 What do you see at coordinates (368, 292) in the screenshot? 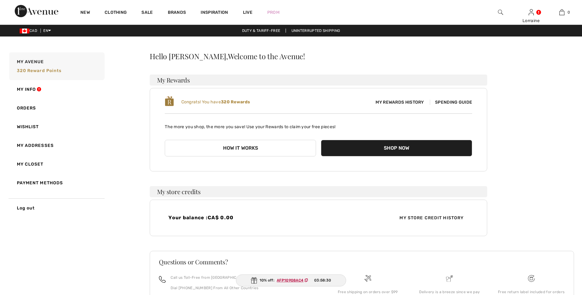
I see `div: Free shipping on orders over $99` at bounding box center [368, 292].